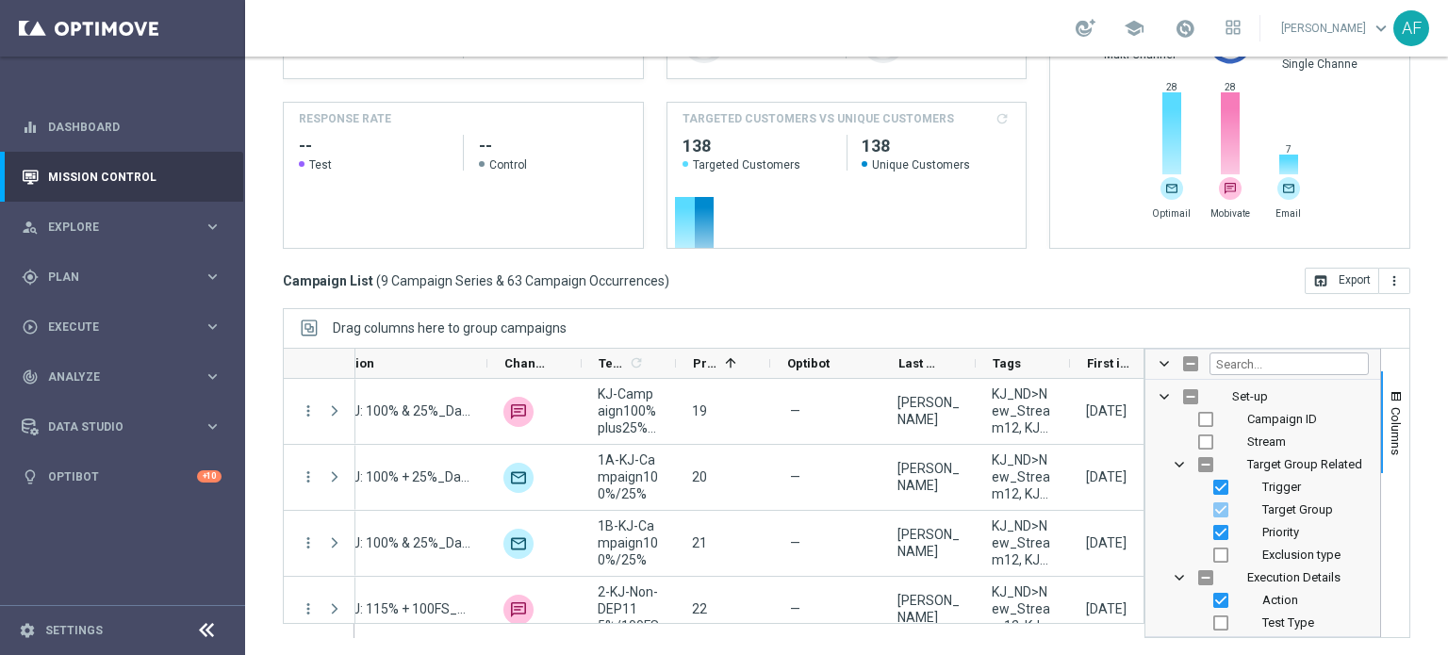 This screenshot has width=1448, height=655. I want to click on div: Priority Column, so click(1262, 533).